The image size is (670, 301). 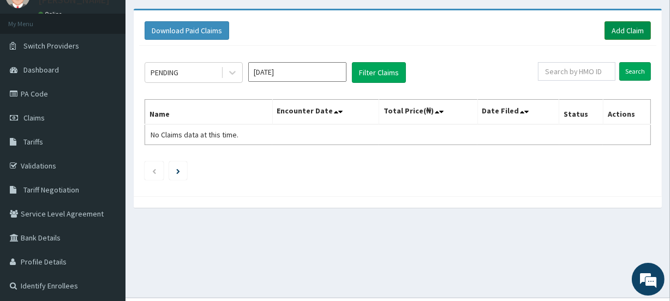 I want to click on div: PENDING, so click(x=164, y=73).